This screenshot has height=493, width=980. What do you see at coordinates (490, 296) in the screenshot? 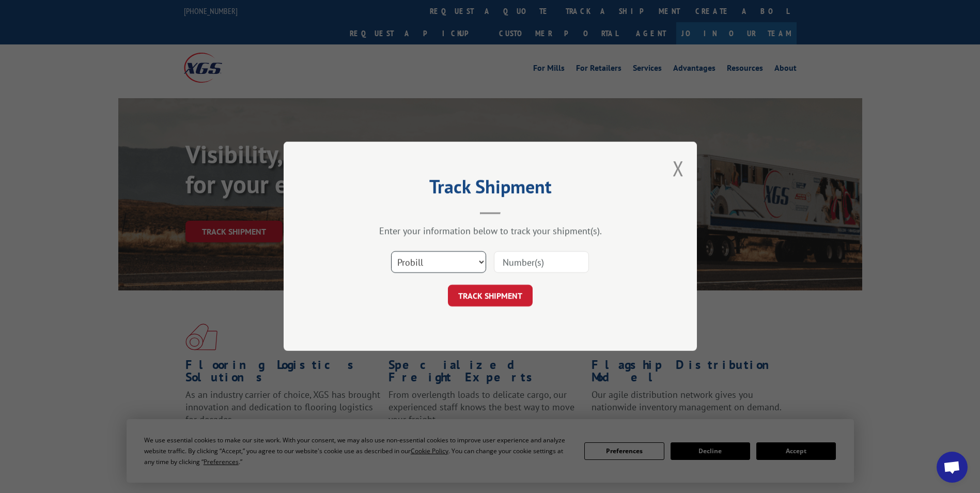
I see `button: TRACK SHIPMENT` at bounding box center [490, 296].